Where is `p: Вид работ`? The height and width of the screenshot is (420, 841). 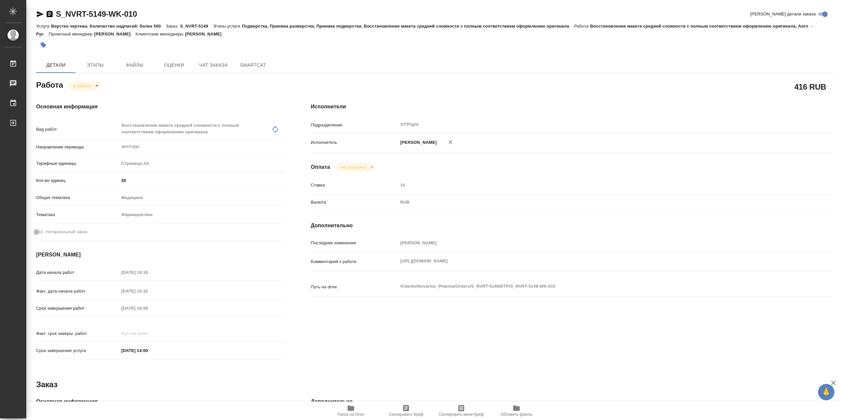 p: Вид работ is located at coordinates (78, 129).